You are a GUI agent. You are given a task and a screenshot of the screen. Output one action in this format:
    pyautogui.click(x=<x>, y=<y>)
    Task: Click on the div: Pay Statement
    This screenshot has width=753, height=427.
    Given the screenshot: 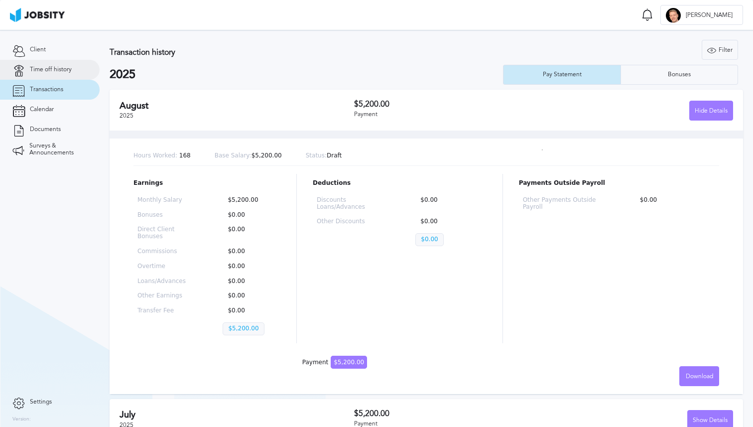 What is the action you would take?
    pyautogui.click(x=562, y=75)
    